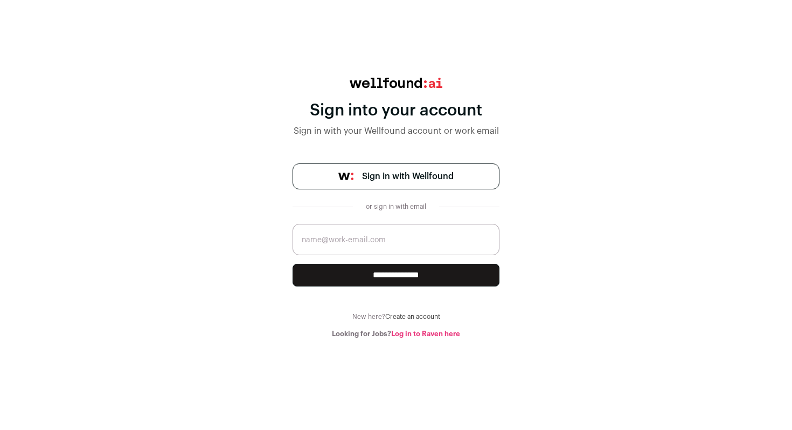 This screenshot has height=430, width=792. What do you see at coordinates (396, 82) in the screenshot?
I see `img: wellfound:ai` at bounding box center [396, 82].